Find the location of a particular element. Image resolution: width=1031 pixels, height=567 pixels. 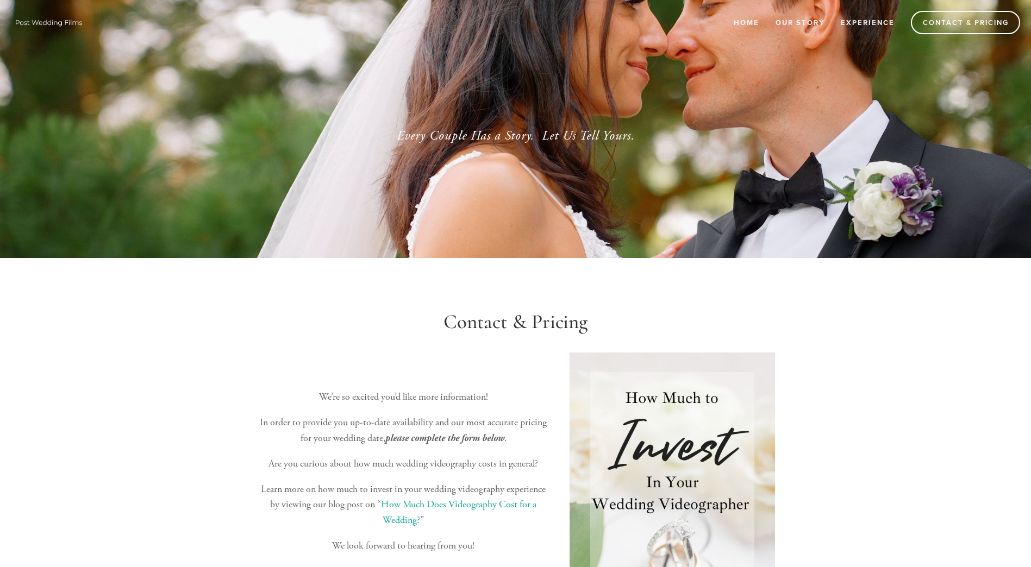

a: How Much Does Videography Cost for a Wedding? is located at coordinates (460, 513).